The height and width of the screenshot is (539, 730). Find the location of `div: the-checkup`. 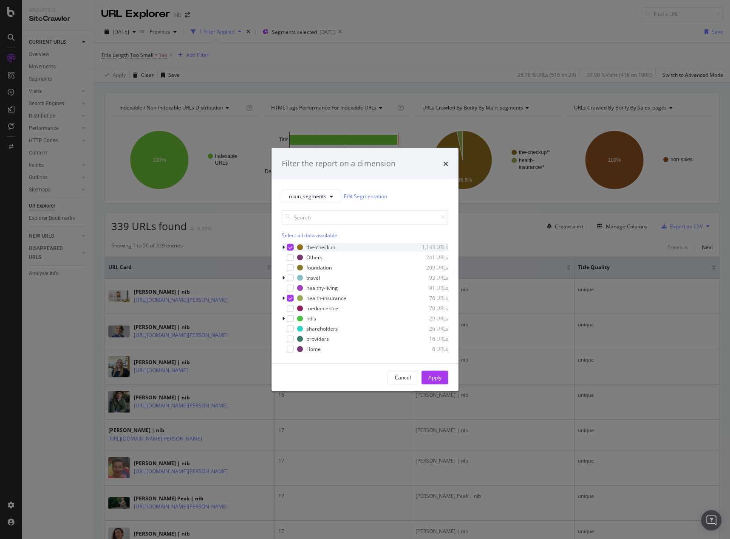

div: the-checkup is located at coordinates (321, 247).